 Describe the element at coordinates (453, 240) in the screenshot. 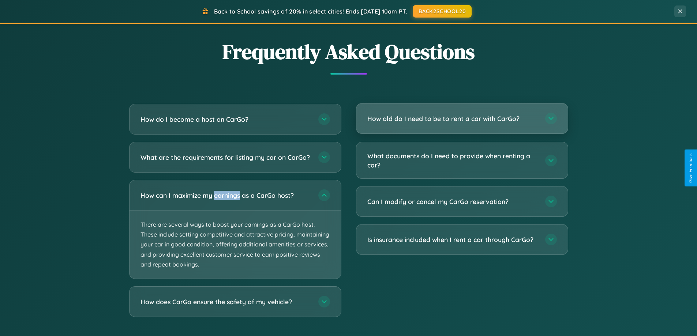

I see `h3: Is insurance included when I rent a car through CarGo?` at that location.